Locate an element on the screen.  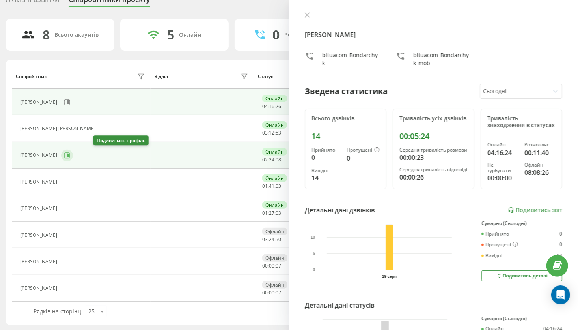
text: 19 серп is located at coordinates (389, 276).